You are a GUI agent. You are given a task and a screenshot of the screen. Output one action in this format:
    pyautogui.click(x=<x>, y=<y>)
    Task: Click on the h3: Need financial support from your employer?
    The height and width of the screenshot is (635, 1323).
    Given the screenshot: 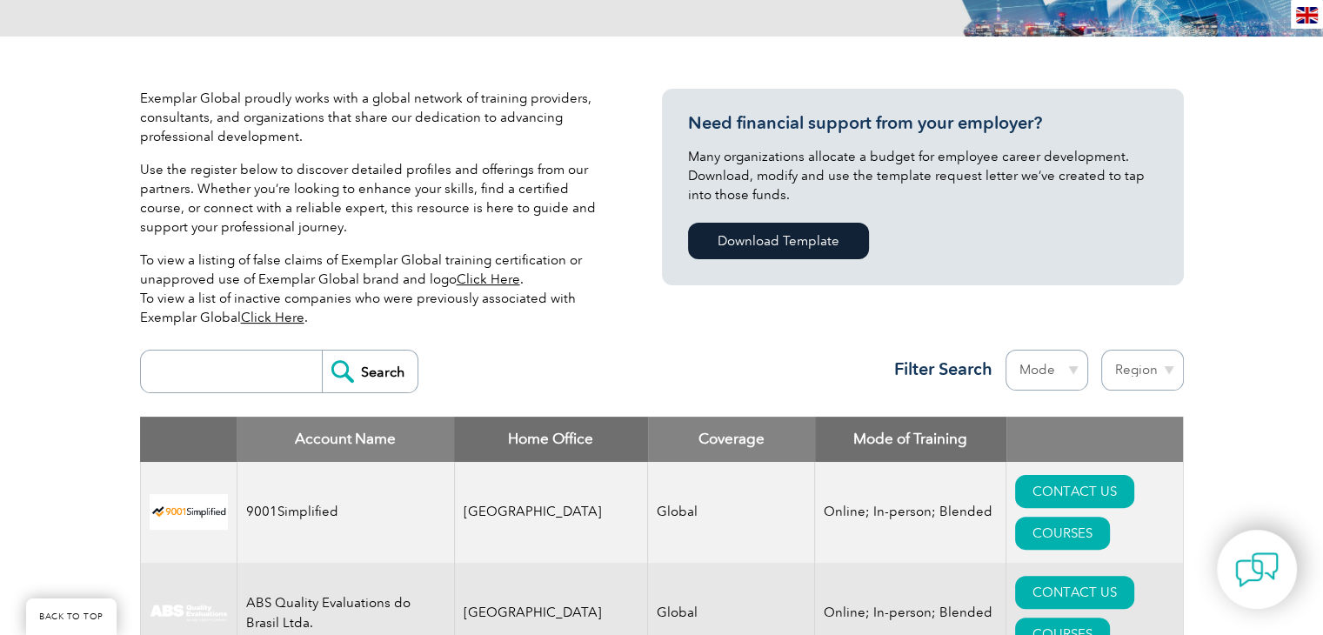 What is the action you would take?
    pyautogui.click(x=923, y=123)
    